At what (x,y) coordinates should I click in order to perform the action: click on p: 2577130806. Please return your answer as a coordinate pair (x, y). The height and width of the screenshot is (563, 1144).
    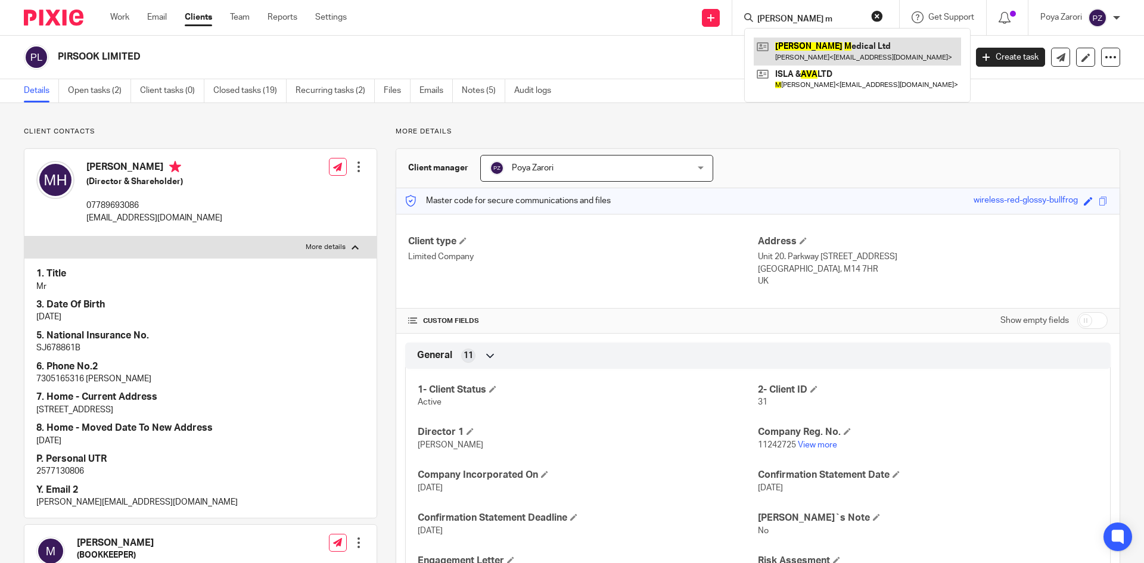
    Looking at the image, I should click on (200, 471).